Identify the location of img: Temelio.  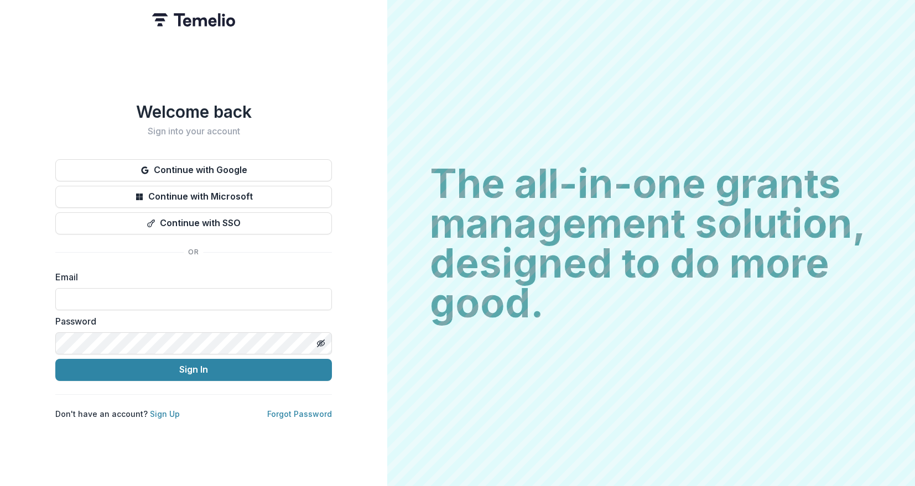
(194, 20).